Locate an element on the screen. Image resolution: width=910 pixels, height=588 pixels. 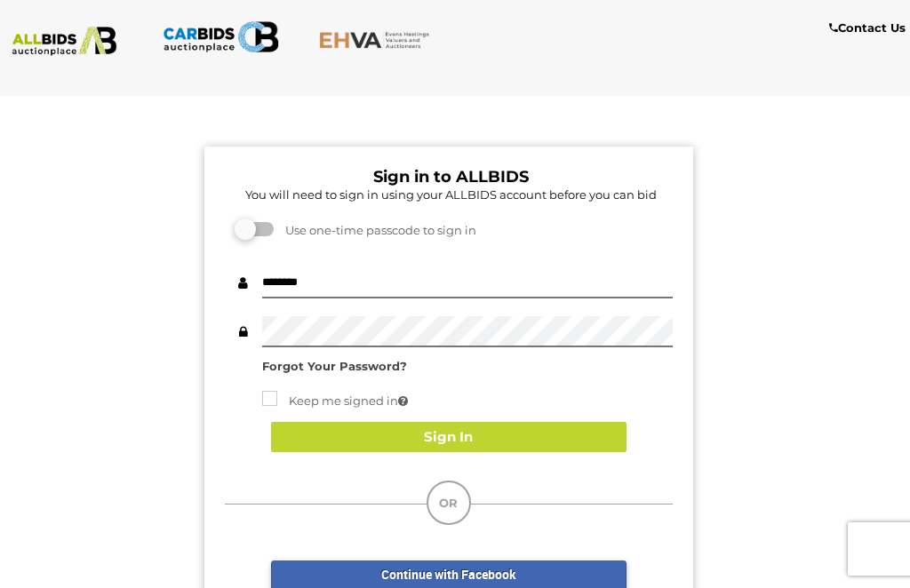
span: Use one-time passcode to sign in is located at coordinates (376, 230).